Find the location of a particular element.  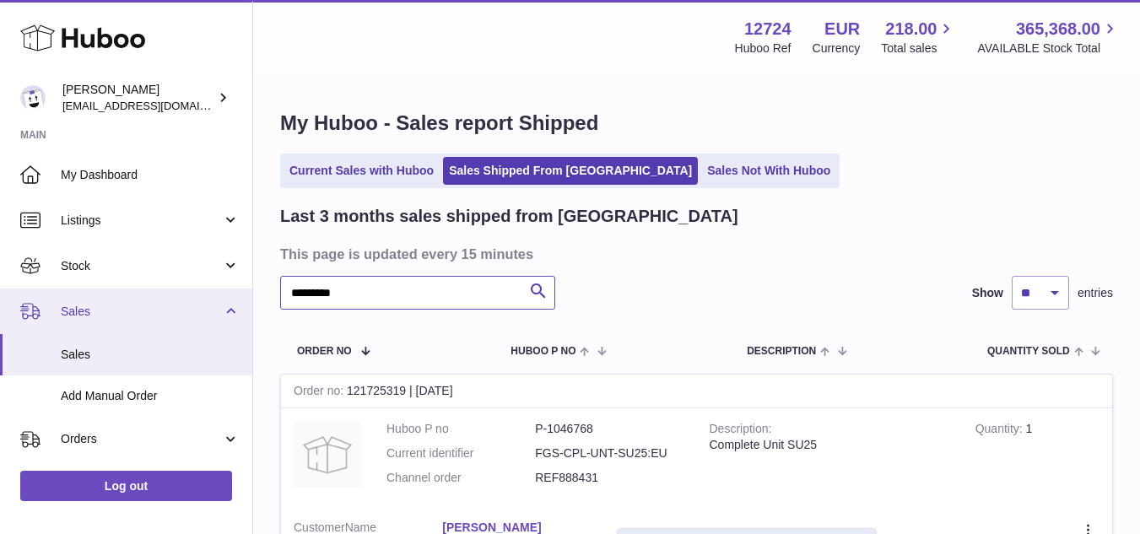

dt: Huboo P no is located at coordinates (461, 429).